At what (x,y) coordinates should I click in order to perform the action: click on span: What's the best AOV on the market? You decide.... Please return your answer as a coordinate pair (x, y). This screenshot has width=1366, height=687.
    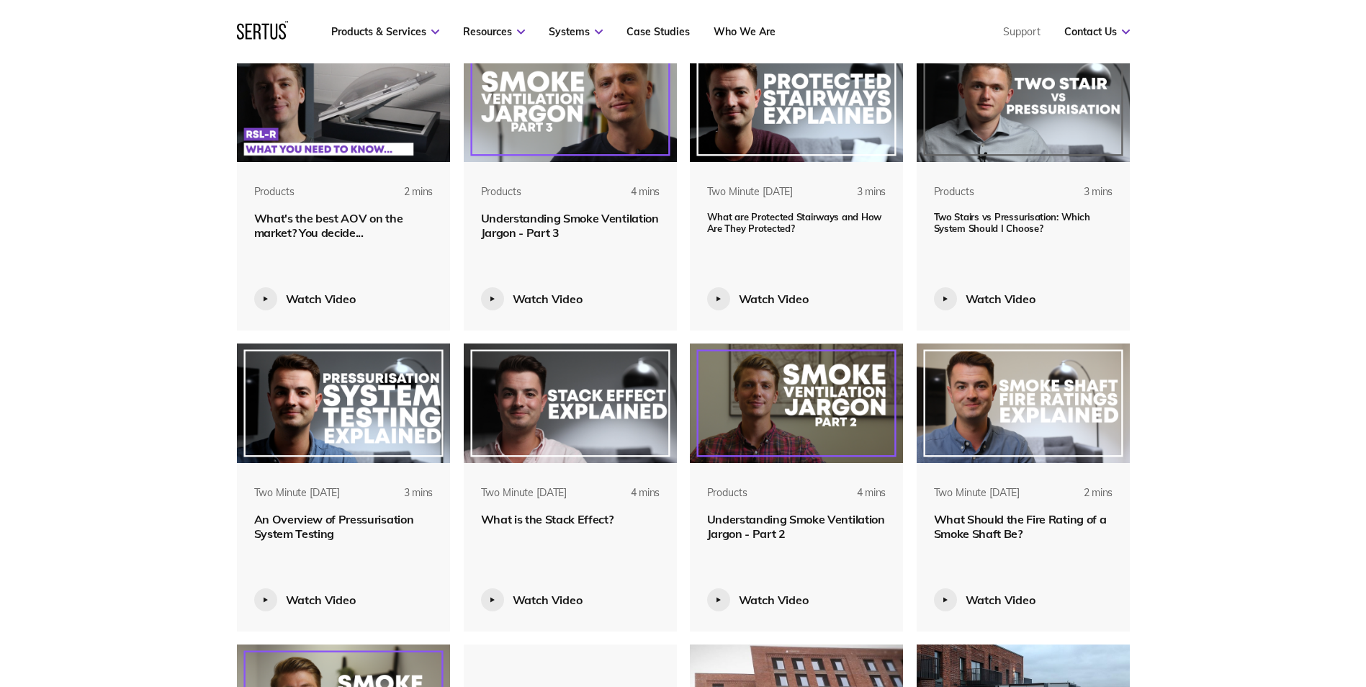
    Looking at the image, I should click on (328, 225).